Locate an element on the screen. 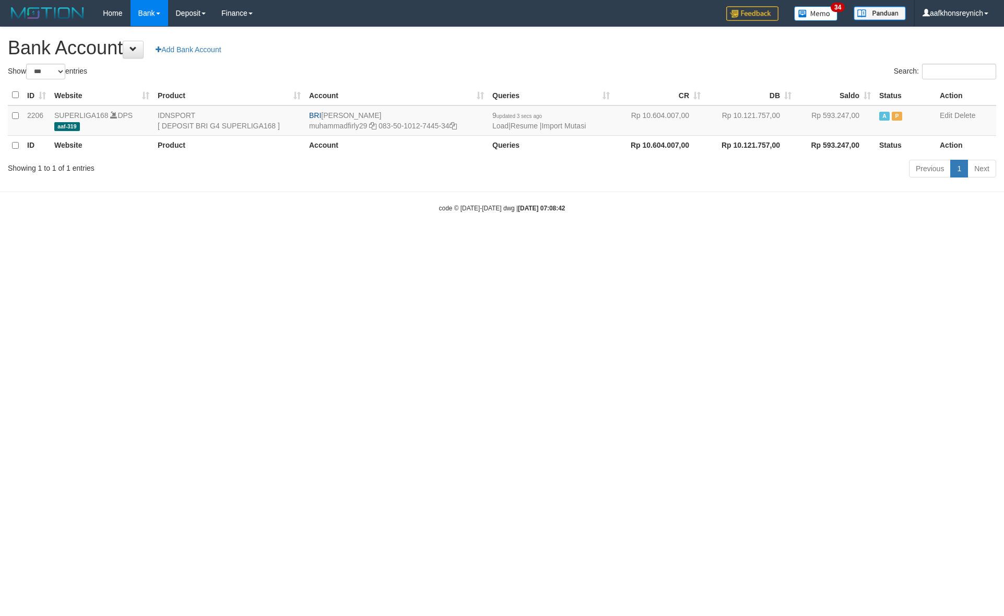  a: Delete is located at coordinates (964, 115).